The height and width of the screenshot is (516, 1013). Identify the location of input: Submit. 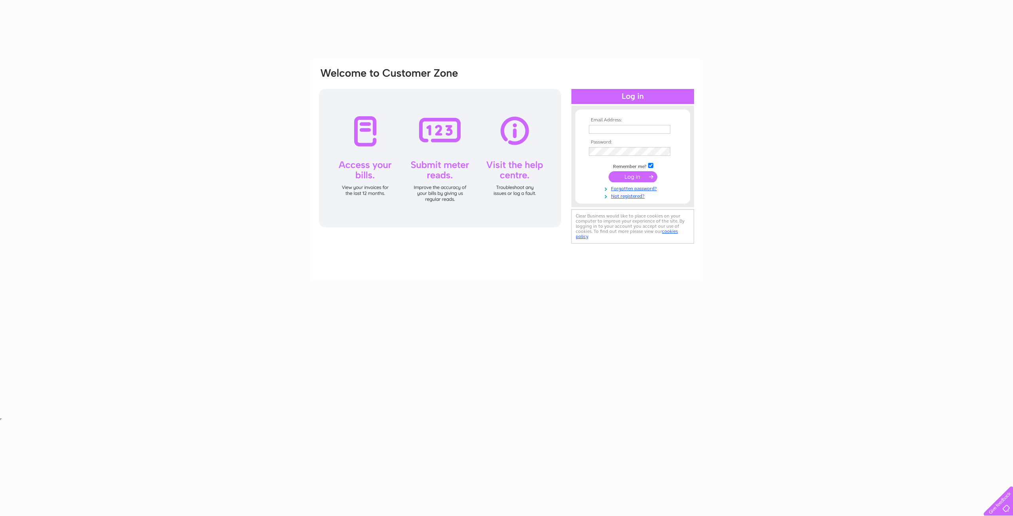
(632, 177).